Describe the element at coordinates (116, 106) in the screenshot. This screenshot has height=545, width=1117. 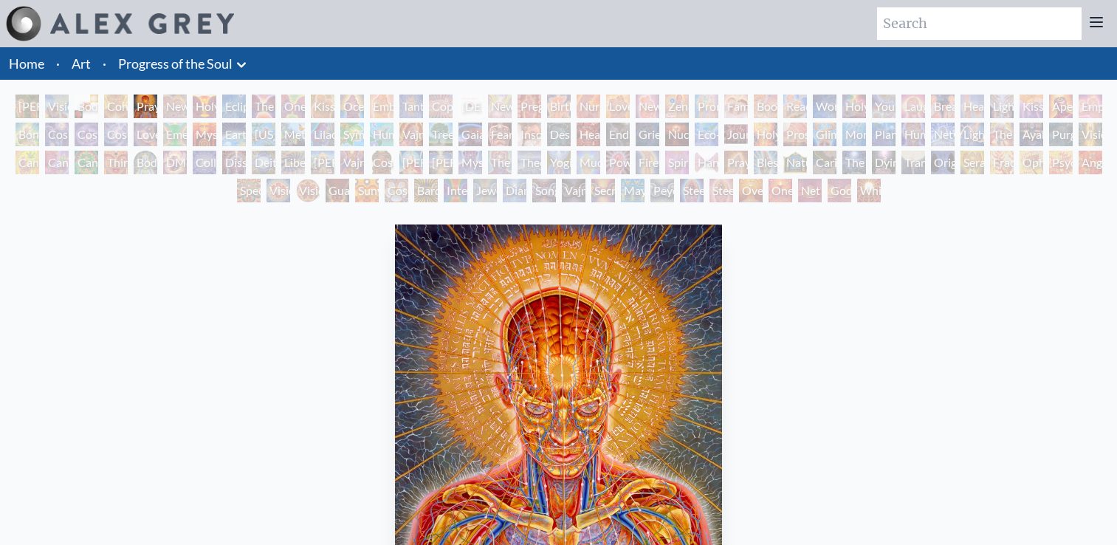
I see `div: Contemplation` at that location.